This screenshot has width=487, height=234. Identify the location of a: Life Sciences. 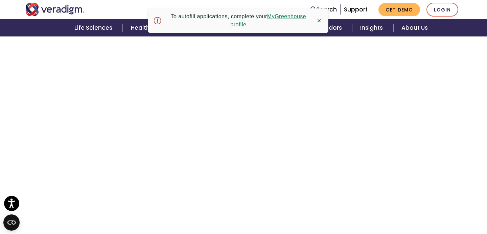
(94, 28).